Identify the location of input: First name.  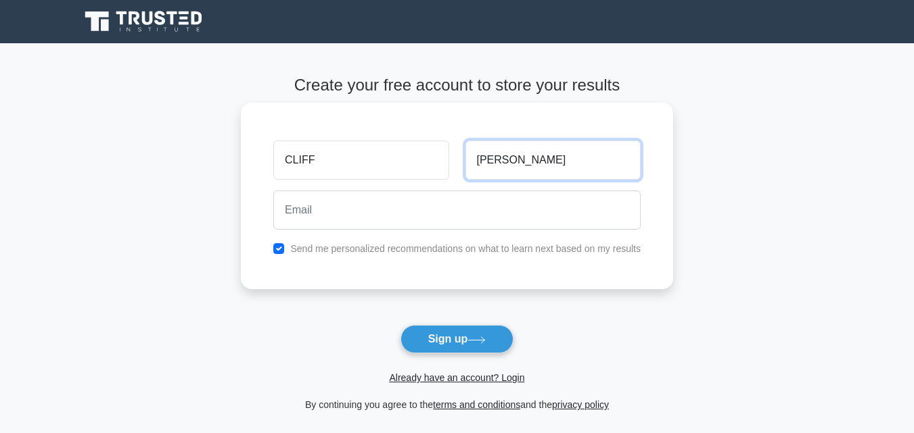
(360, 160).